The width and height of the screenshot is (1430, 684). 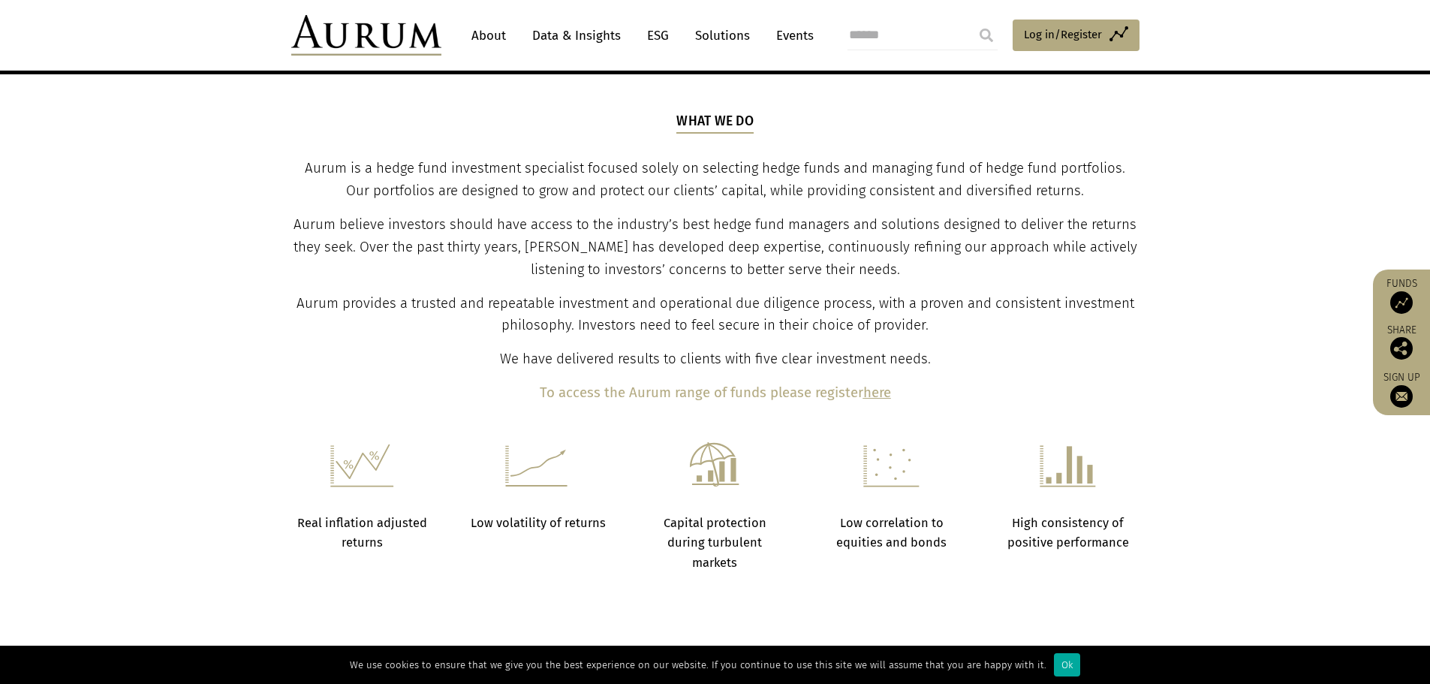 What do you see at coordinates (1401, 348) in the screenshot?
I see `img: Share this post` at bounding box center [1401, 348].